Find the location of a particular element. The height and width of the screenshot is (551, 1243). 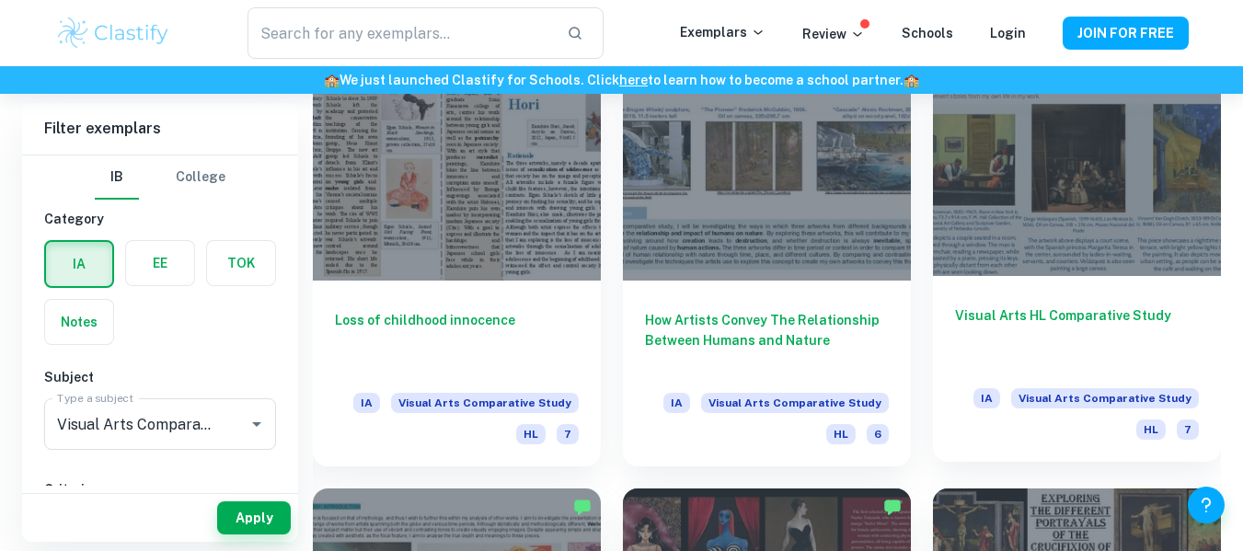

h6: Criteria is located at coordinates (160, 489).